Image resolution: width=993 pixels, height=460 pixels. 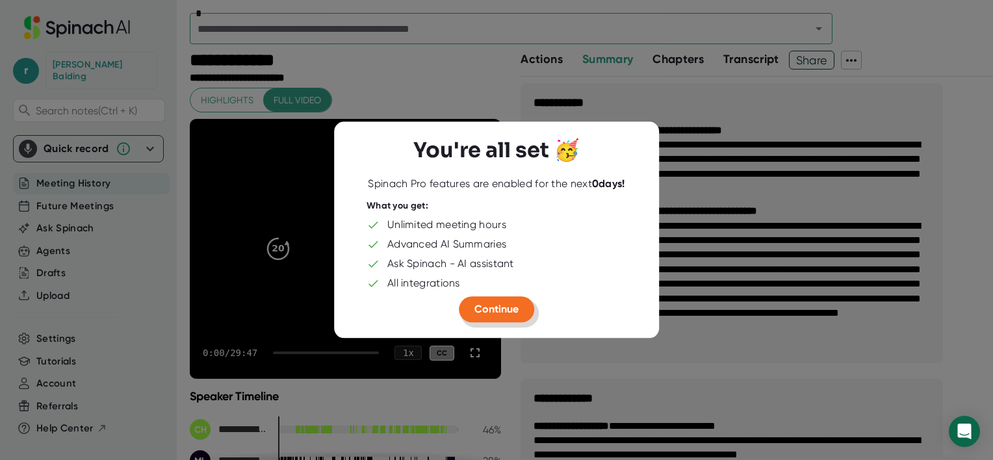 I want to click on button: Continue, so click(x=497, y=309).